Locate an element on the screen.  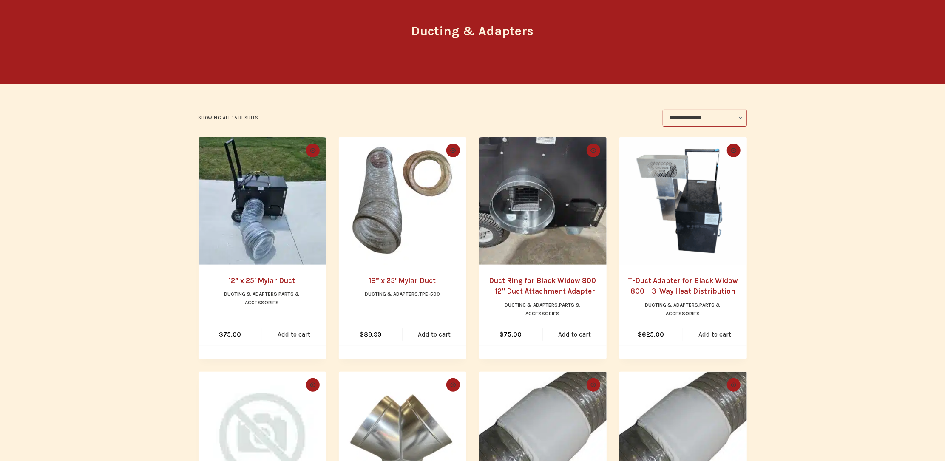
a: Add to cart: “T-Duct Adapter for Black Widow 800 – 3-Way Heat Distribution” is located at coordinates (715, 334).